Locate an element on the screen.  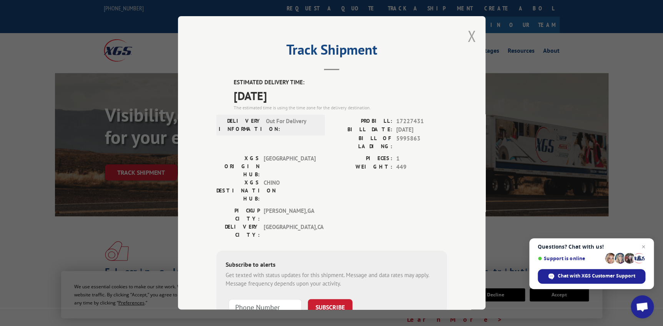
label: ESTIMATED DELIVERY TIME: is located at coordinates (340, 82).